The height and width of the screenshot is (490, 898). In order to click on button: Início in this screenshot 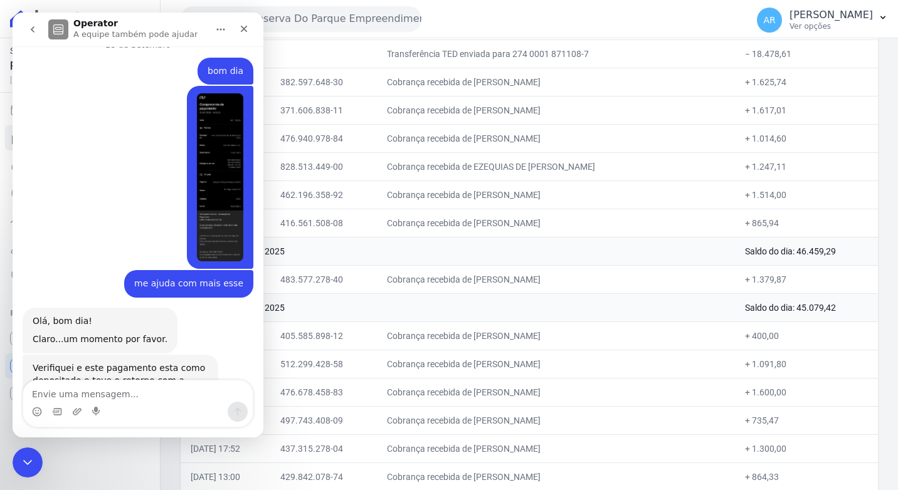, I will do `click(208, 17)`.